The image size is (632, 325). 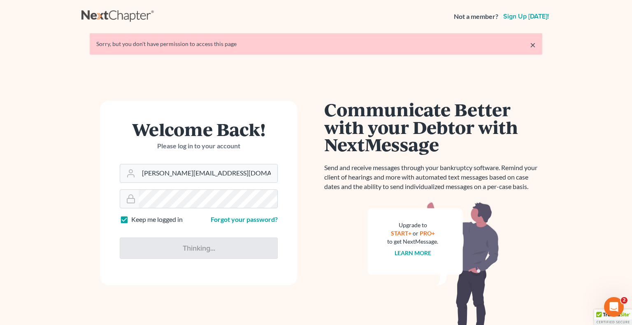 What do you see at coordinates (416, 233) in the screenshot?
I see `span: or` at bounding box center [416, 233].